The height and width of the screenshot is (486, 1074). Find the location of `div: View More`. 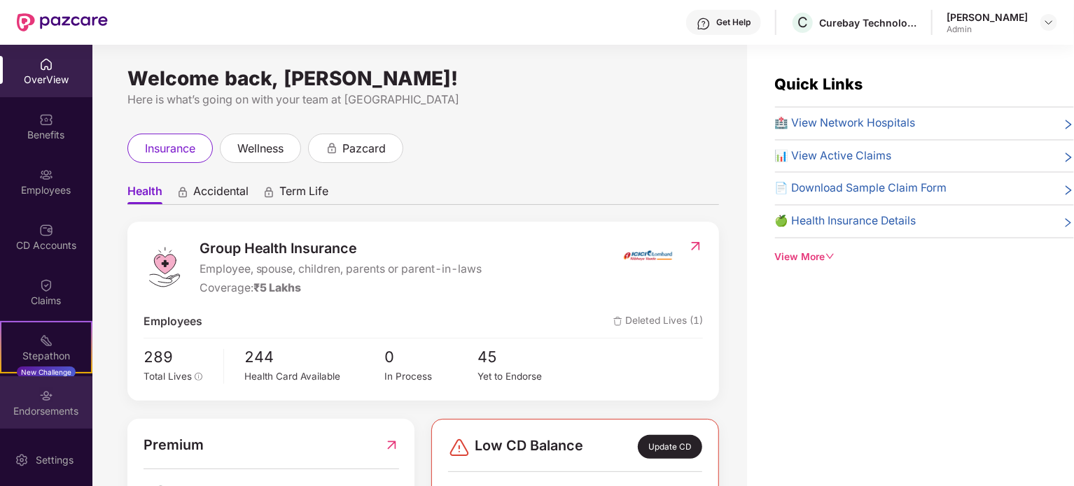

div: View More is located at coordinates (924, 258).